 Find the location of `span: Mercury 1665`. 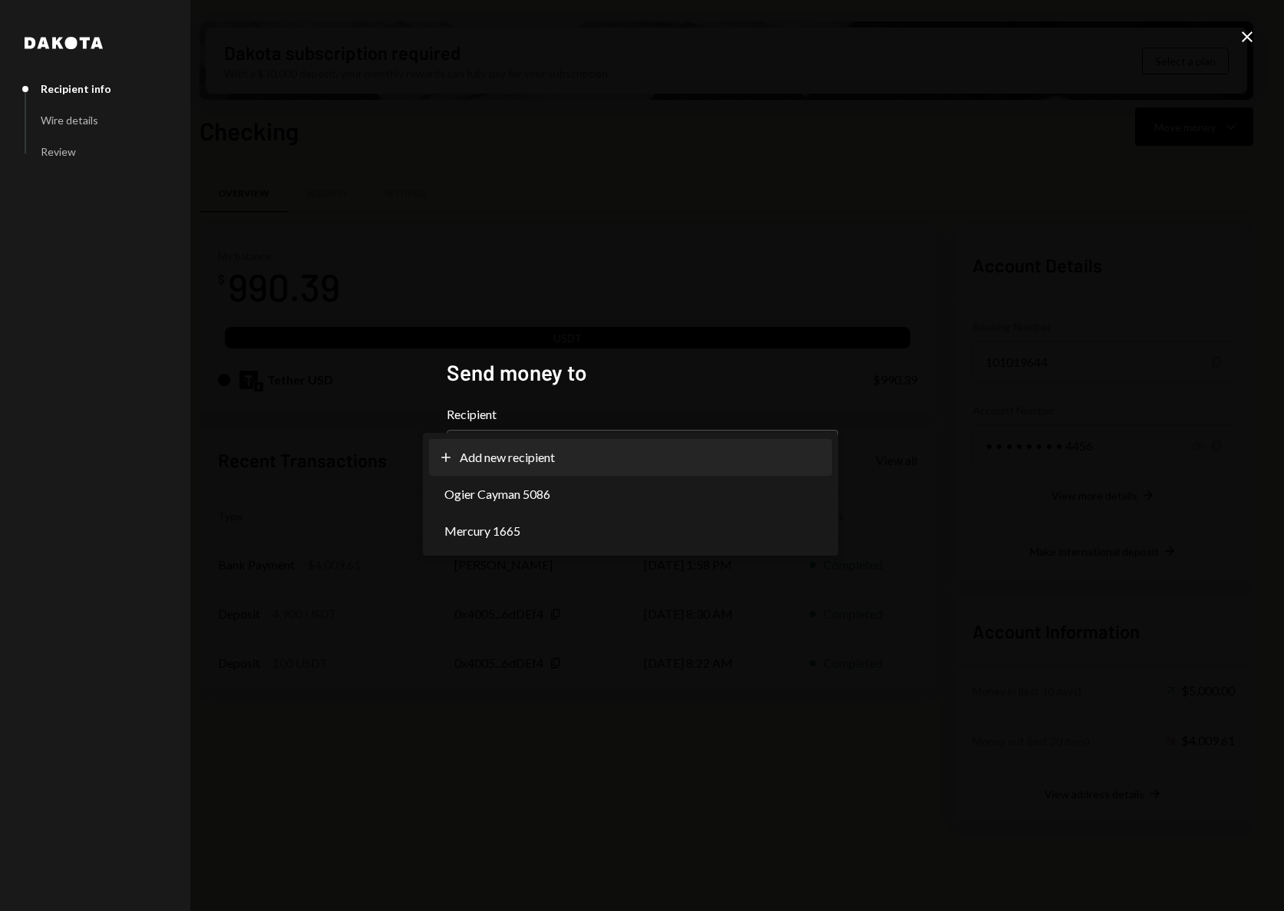

span: Mercury 1665 is located at coordinates (482, 531).